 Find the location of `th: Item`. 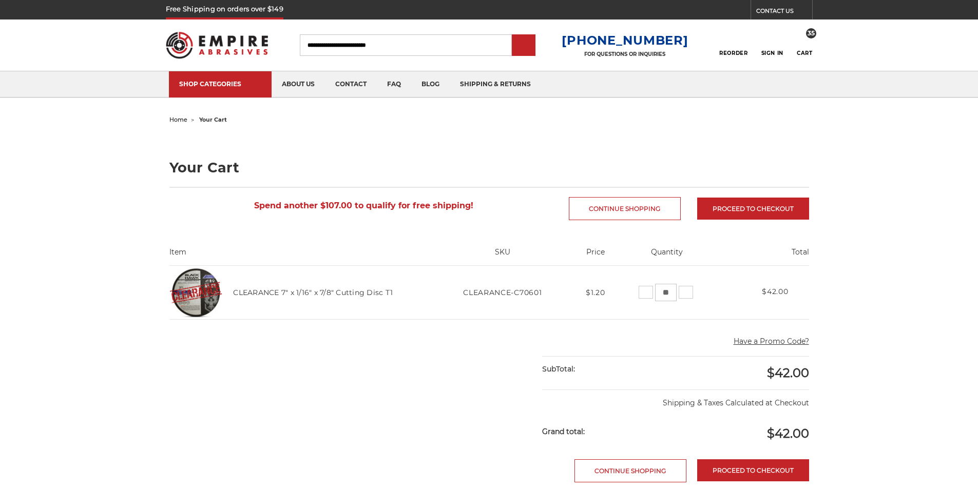

th: Item is located at coordinates (299, 256).